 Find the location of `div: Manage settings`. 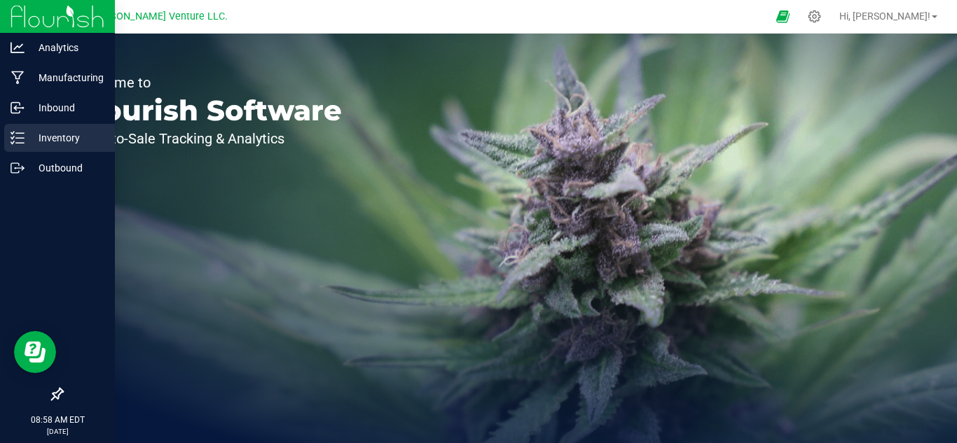

div: Manage settings is located at coordinates (814, 16).